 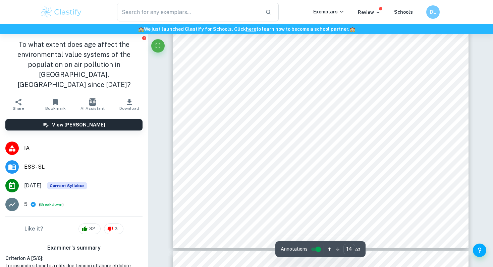 What do you see at coordinates (433, 12) in the screenshot?
I see `h6: DL` at bounding box center [433, 12].